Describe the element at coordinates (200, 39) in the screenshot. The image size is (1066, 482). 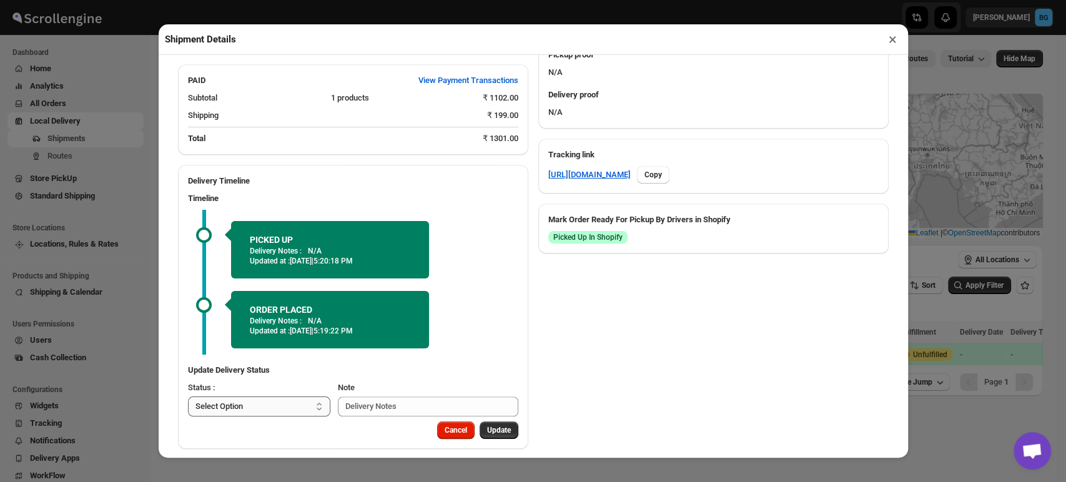
I see `h2: Shipment Details` at that location.